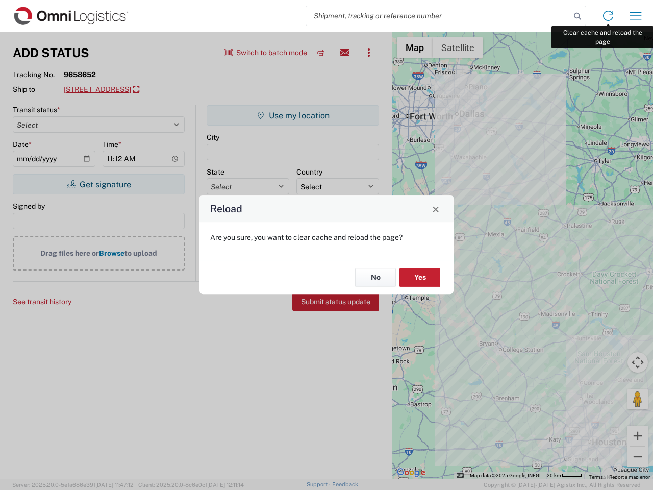 This screenshot has width=653, height=490. Describe the element at coordinates (376, 277) in the screenshot. I see `button: No` at that location.